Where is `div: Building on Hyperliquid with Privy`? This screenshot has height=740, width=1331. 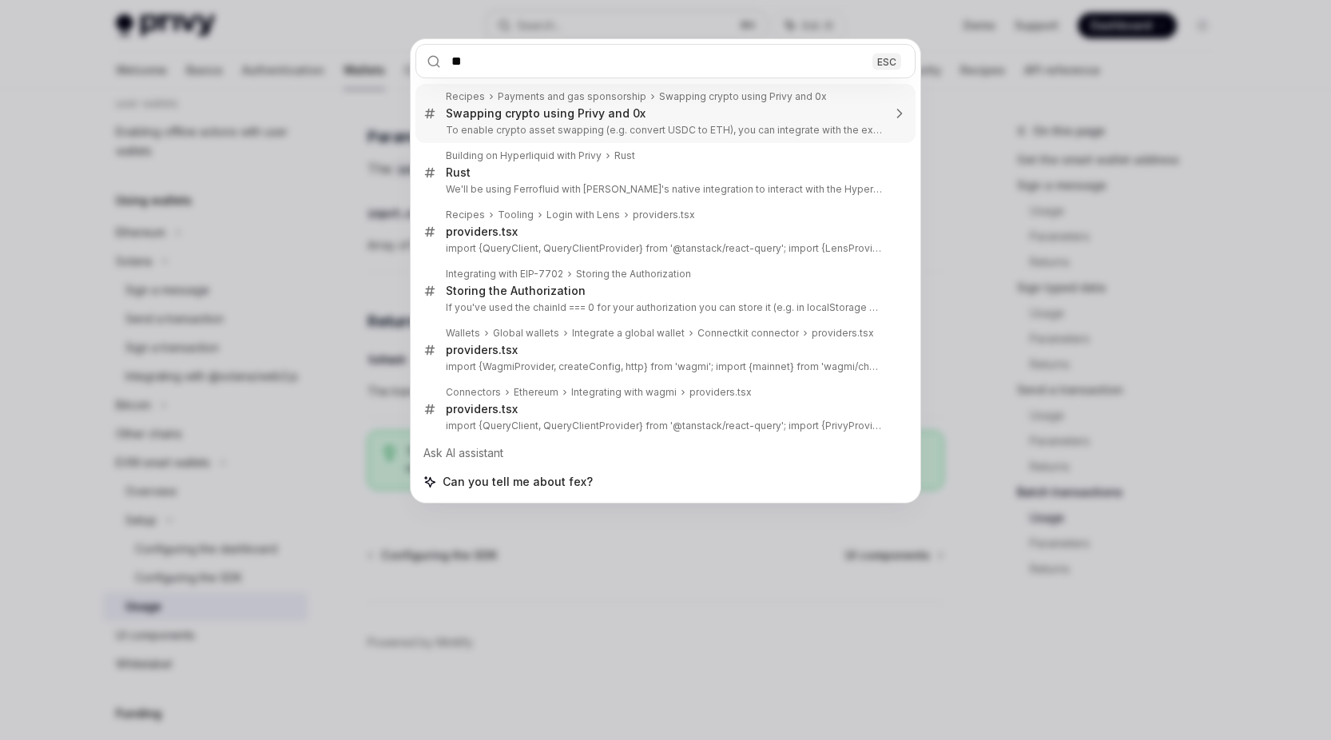
div: Building on Hyperliquid with Privy is located at coordinates (523, 156).